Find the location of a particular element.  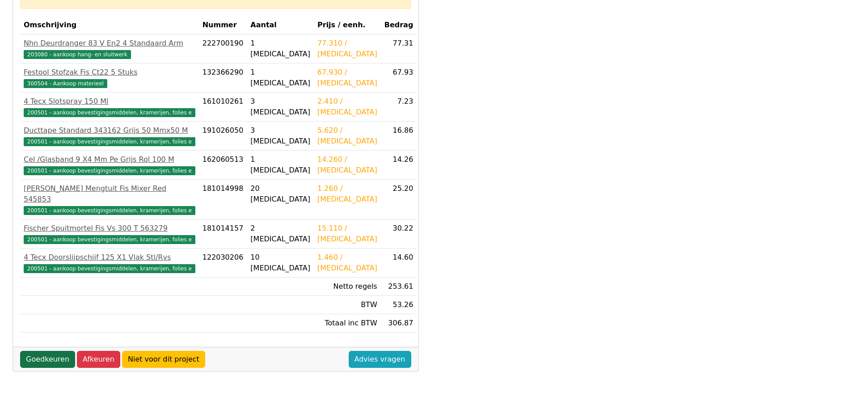

a: Festool Stofzak Fis Ct22 5 Stuks300504 - Aankoop materieel is located at coordinates (110, 78).